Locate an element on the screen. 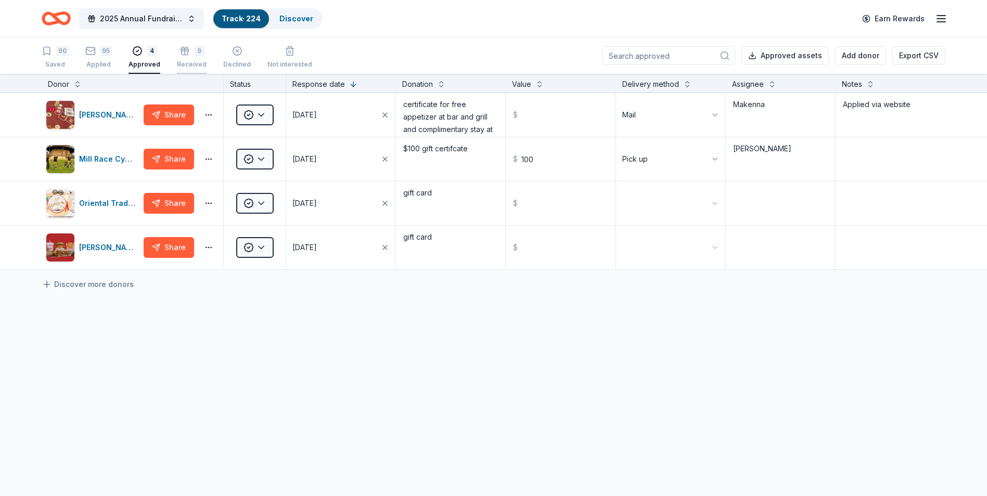  div: Notes is located at coordinates (851, 84).